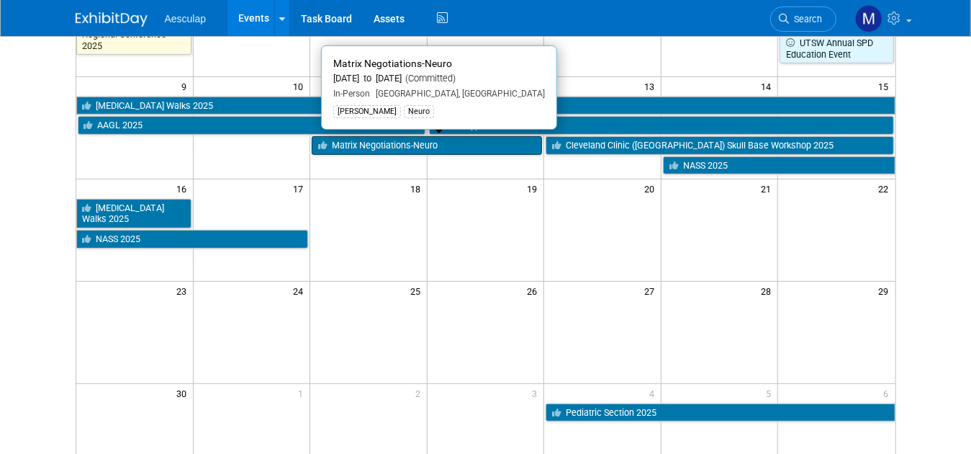  What do you see at coordinates (419, 112) in the screenshot?
I see `div: Neuro` at bounding box center [419, 112].